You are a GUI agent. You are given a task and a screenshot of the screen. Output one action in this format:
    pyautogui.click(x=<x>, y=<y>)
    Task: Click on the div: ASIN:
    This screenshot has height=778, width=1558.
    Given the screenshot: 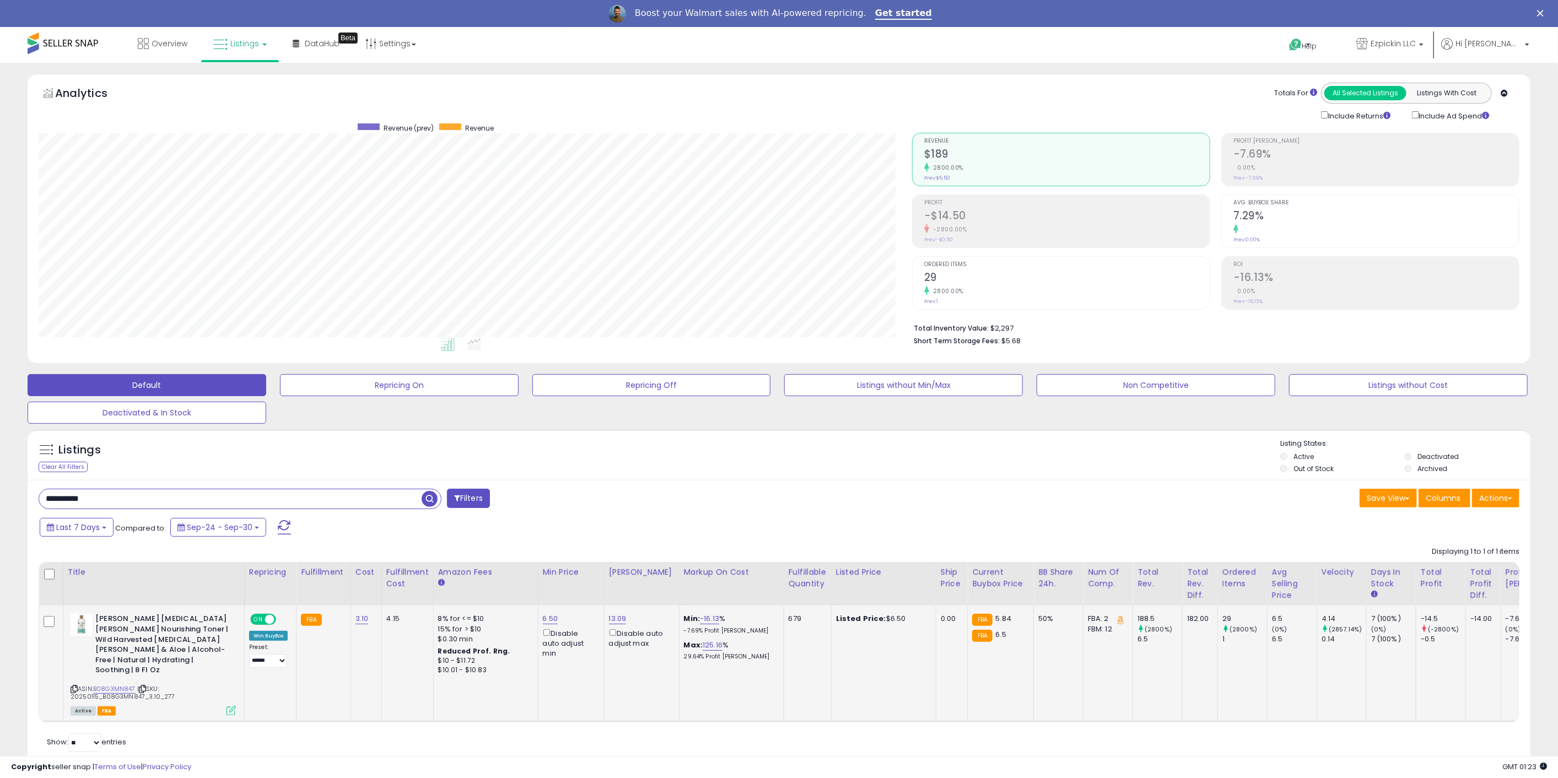 What is the action you would take?
    pyautogui.click(x=153, y=664)
    